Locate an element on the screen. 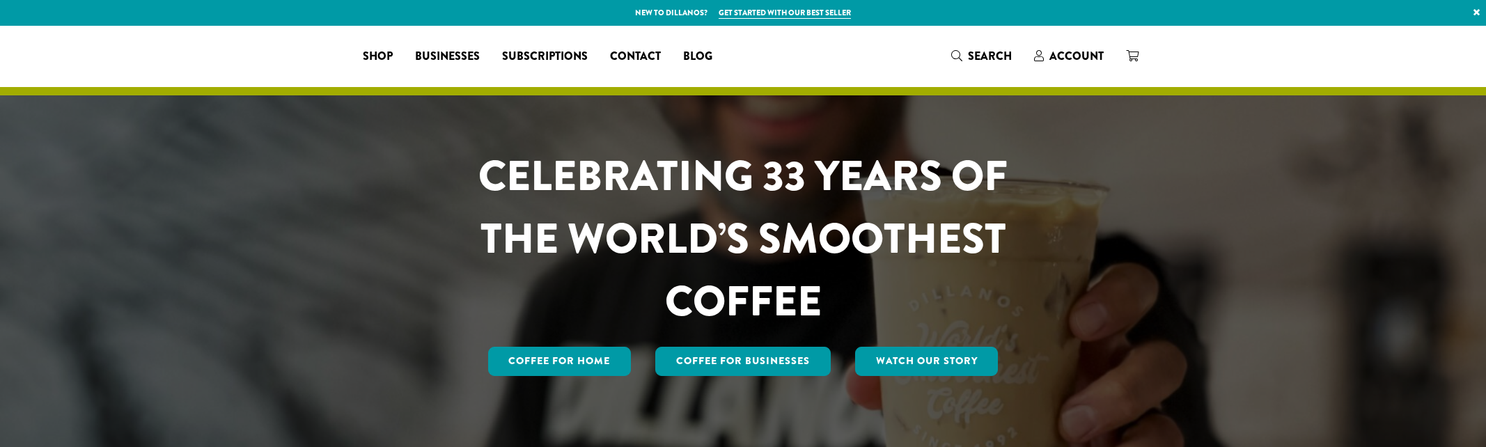 The height and width of the screenshot is (447, 1486). span: Shop is located at coordinates (378, 56).